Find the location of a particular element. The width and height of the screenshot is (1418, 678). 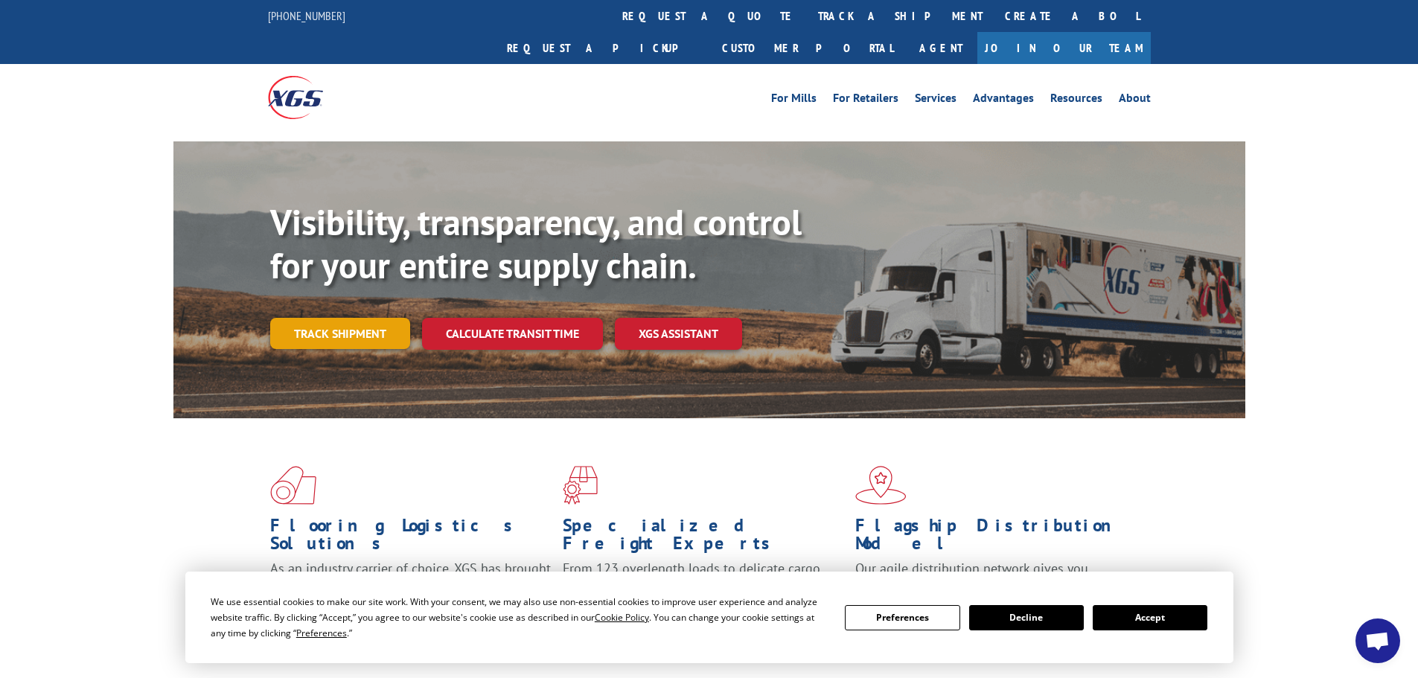

img: xgs-icon-flagship-distribution-model-red is located at coordinates (880, 485).